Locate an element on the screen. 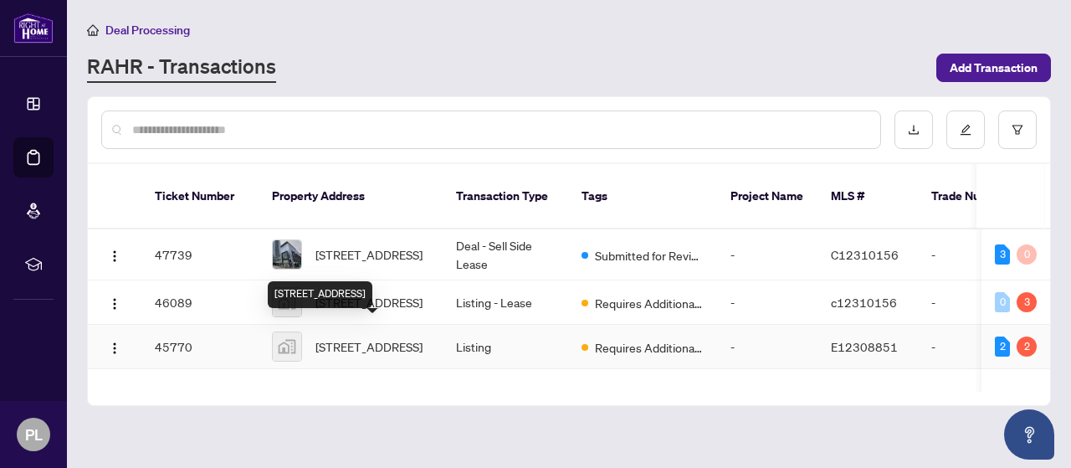 This screenshot has width=1071, height=468. th: Project Name is located at coordinates (767, 197).